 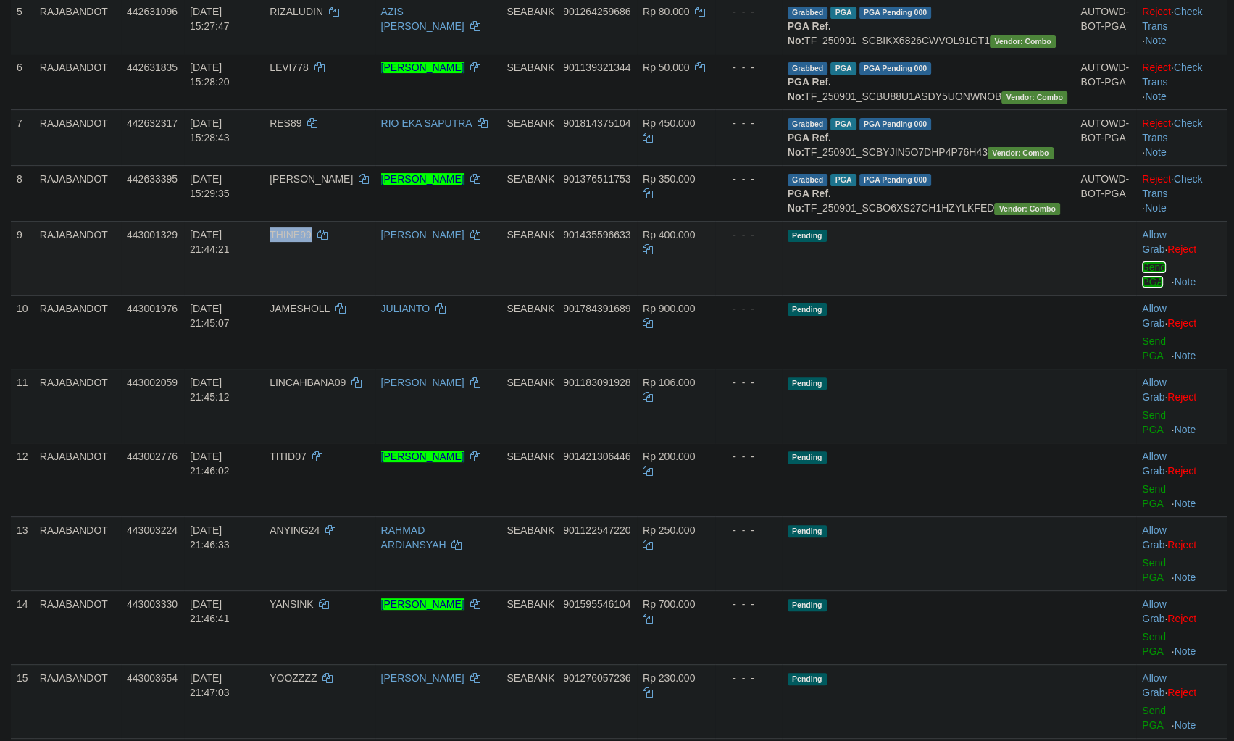 I want to click on td: TF_250901_SCBU88U1ASDY5UONWNOB, so click(x=928, y=80).